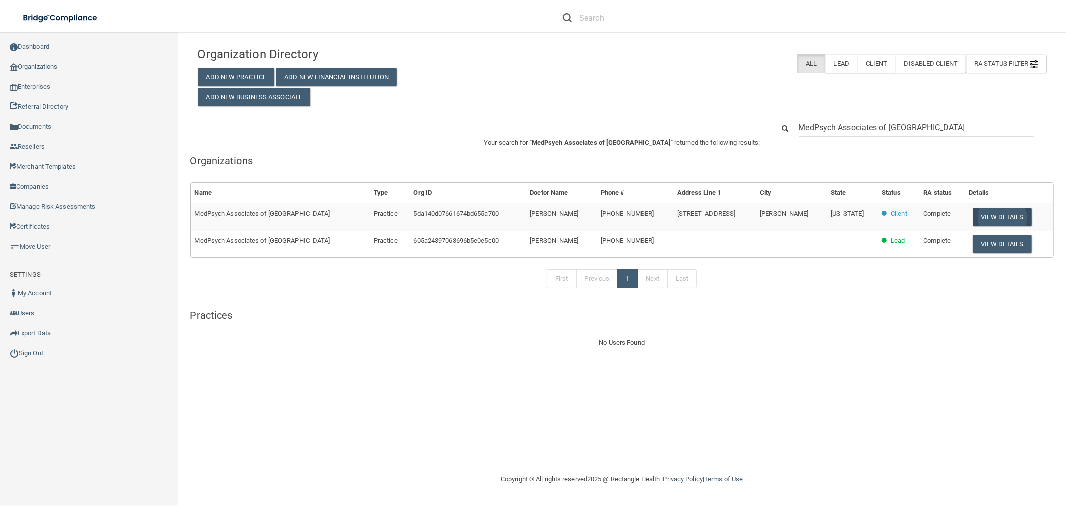  Describe the element at coordinates (597, 279) in the screenshot. I see `a: Previous` at that location.